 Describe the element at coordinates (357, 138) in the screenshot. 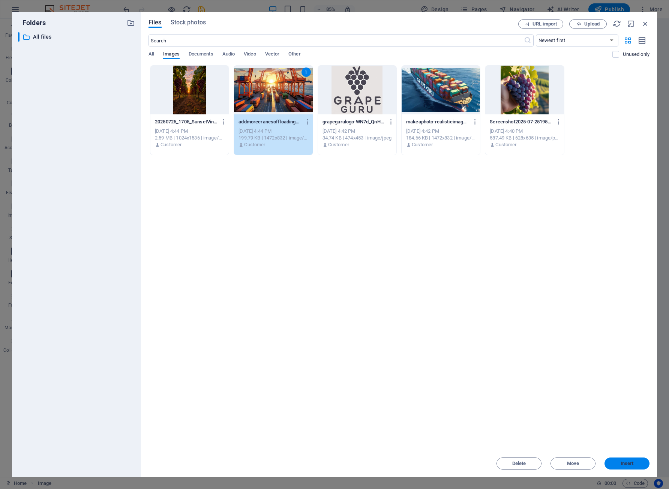

I see `div: 34.74 KB | 474x453 | image/jpeg` at that location.